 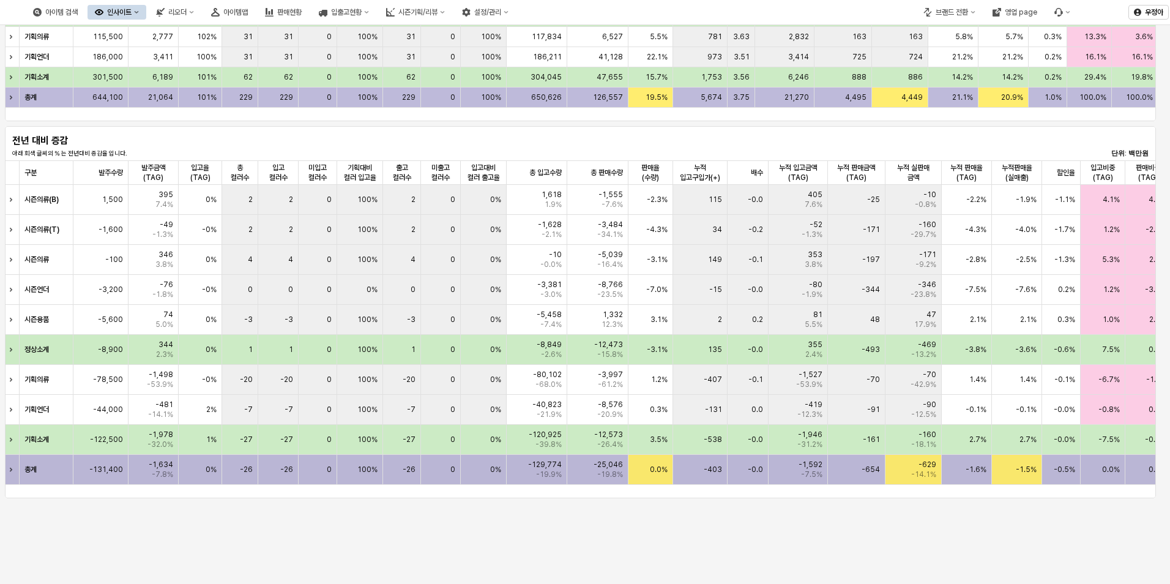 I want to click on span: -2.1%, so click(x=551, y=234).